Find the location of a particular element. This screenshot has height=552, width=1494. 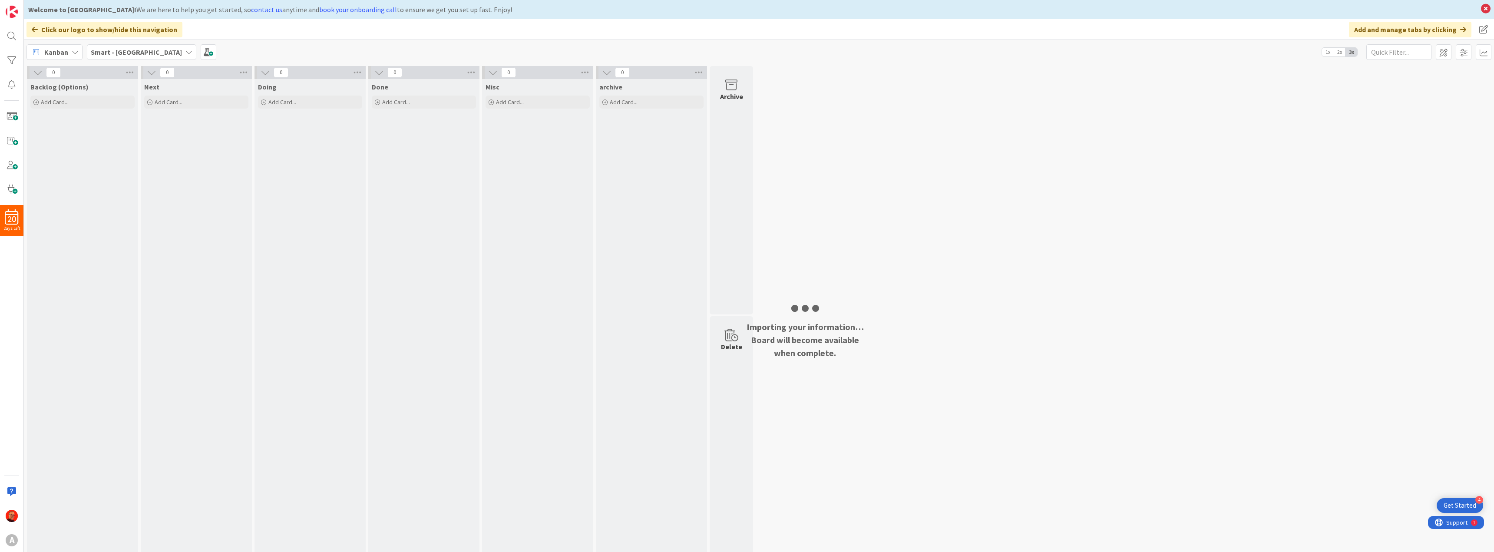

span: Done is located at coordinates (380, 87).